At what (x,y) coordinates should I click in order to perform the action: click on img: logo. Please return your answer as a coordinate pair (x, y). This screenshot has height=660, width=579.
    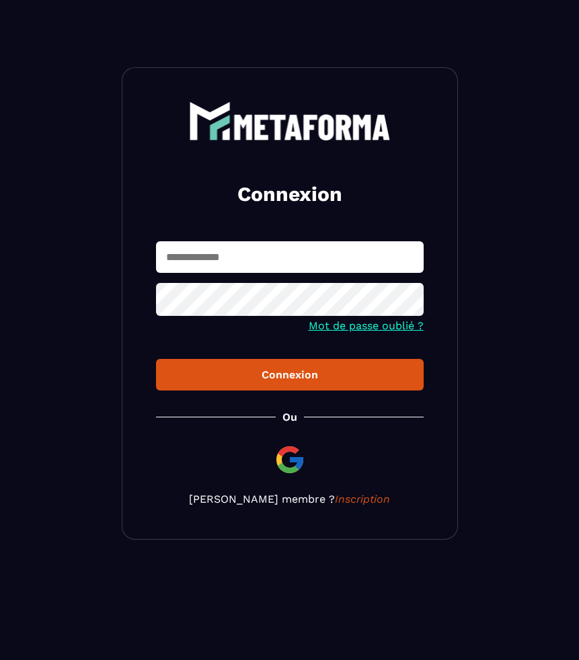
    Looking at the image, I should click on (290, 121).